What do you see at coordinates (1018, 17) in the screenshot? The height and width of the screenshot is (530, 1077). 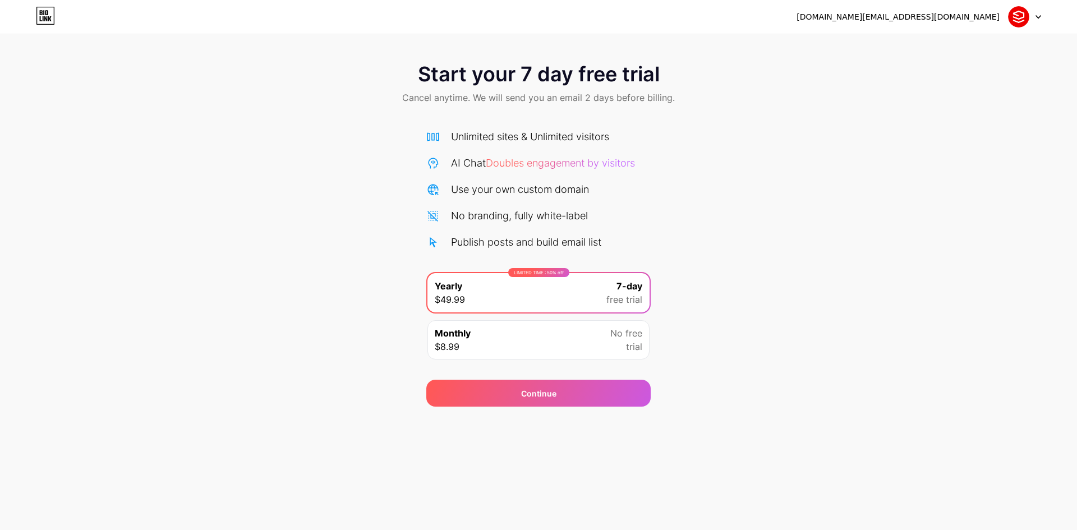 I see `img: unboxs` at bounding box center [1018, 17].